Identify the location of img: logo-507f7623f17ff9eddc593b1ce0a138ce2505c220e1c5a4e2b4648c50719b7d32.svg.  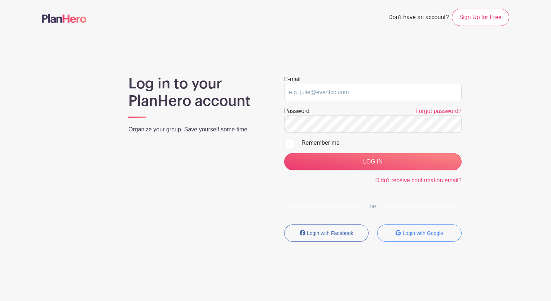
(64, 18).